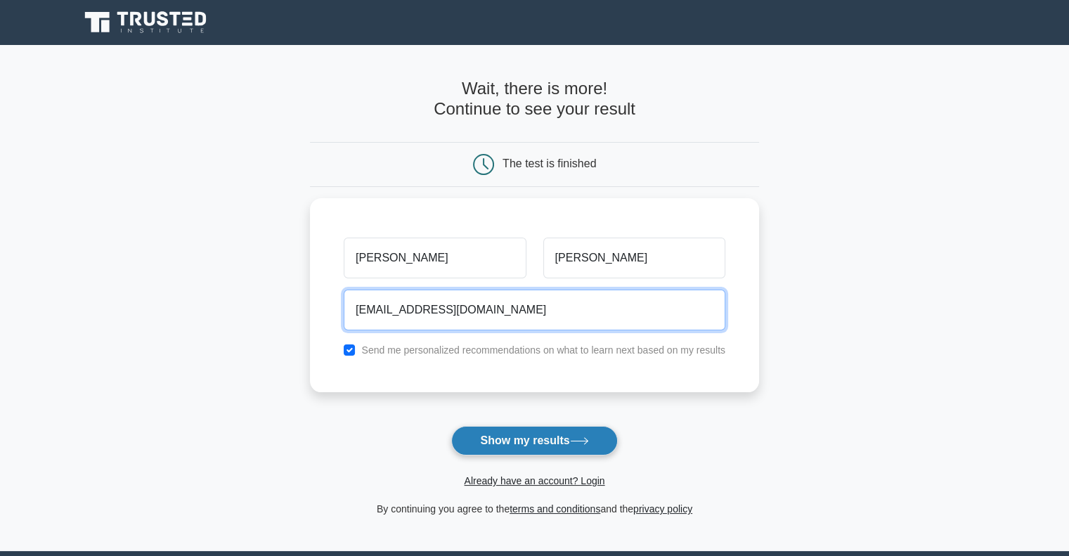  What do you see at coordinates (549, 163) in the screenshot?
I see `div: The test is finished` at bounding box center [549, 163].